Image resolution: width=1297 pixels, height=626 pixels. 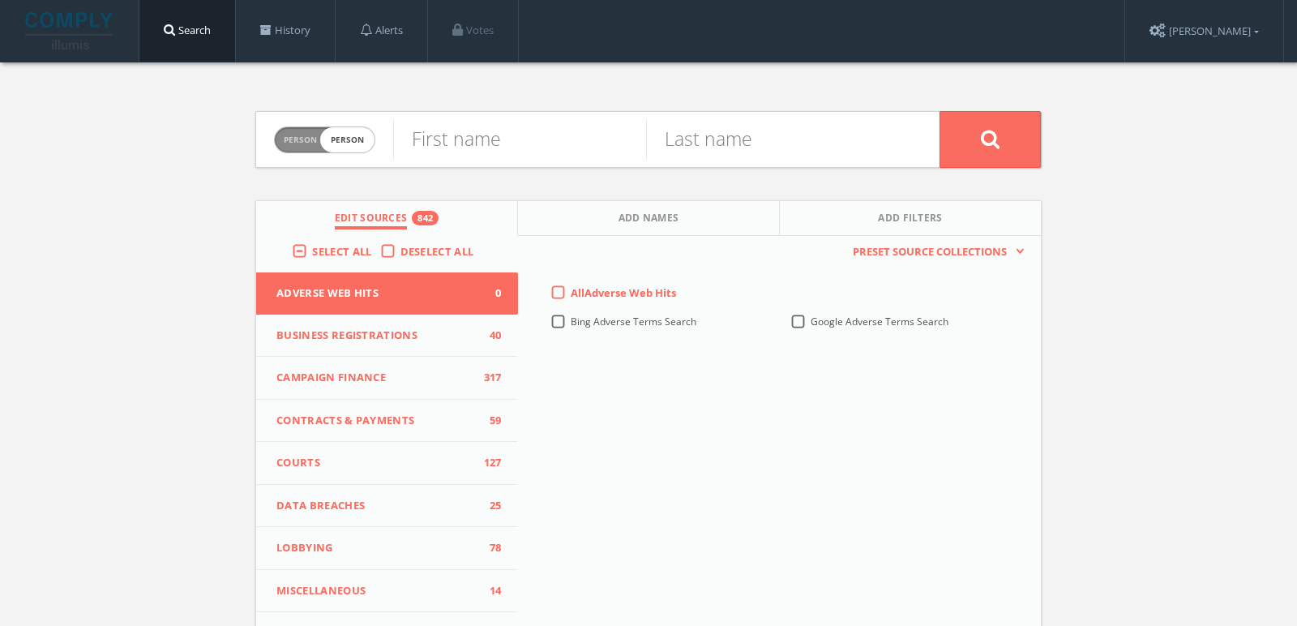 What do you see at coordinates (387, 218) in the screenshot?
I see `button: Edit Sources842` at bounding box center [387, 218].